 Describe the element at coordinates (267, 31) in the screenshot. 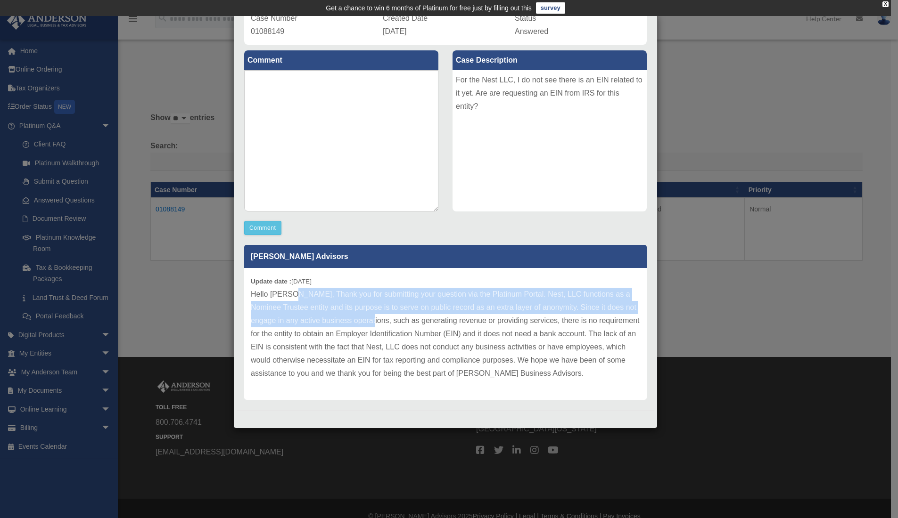

I see `span: 01088149` at that location.